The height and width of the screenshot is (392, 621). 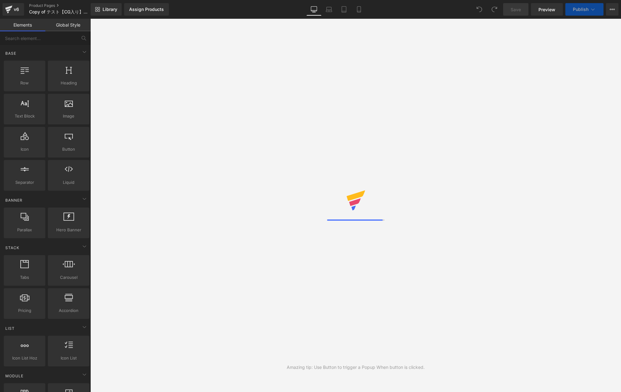 I want to click on a: Desktop, so click(x=314, y=9).